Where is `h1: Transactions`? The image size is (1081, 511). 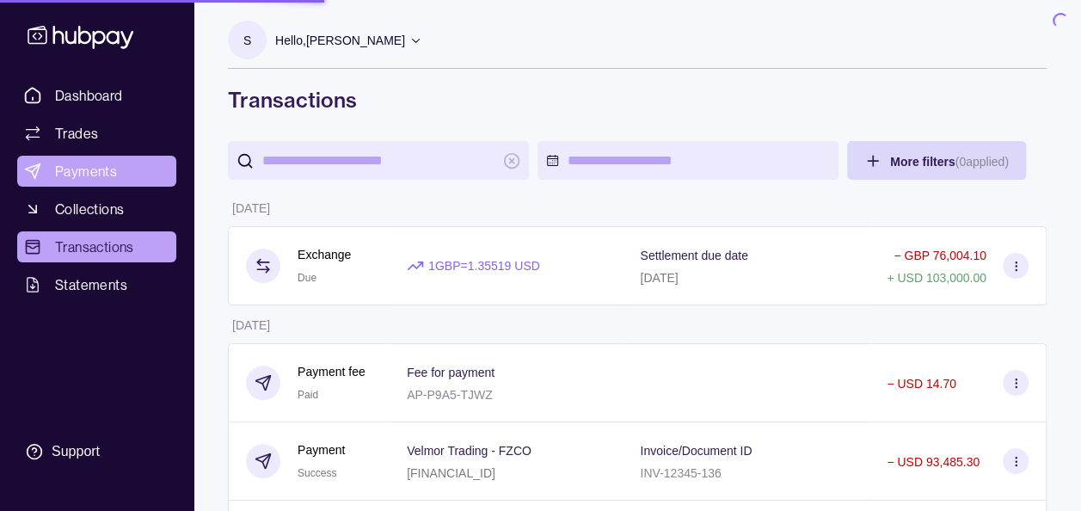 h1: Transactions is located at coordinates (637, 100).